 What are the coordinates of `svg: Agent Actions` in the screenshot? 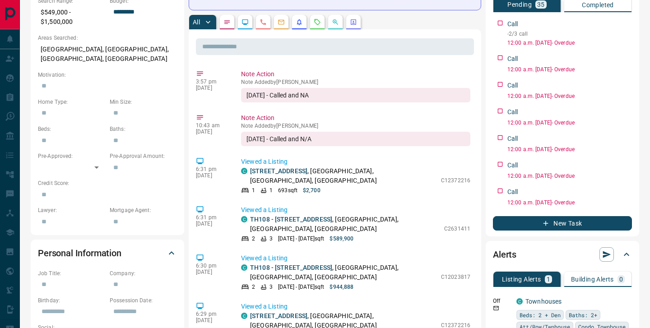 It's located at (354, 22).